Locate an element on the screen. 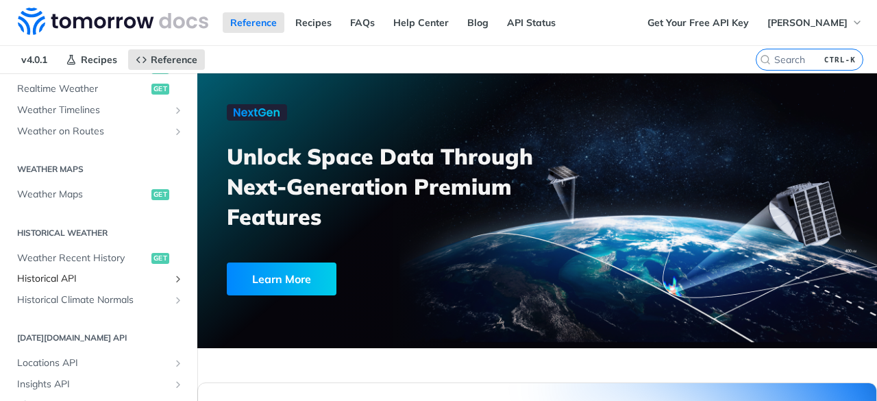 This screenshot has height=401, width=877. span: Weather Recent History is located at coordinates (82, 258).